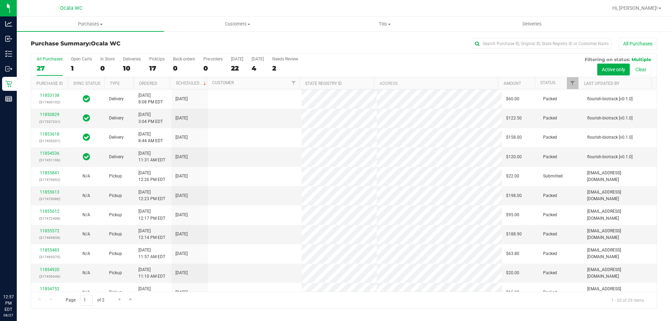  Describe the element at coordinates (285, 68) in the screenshot. I see `div: 2` at that location.